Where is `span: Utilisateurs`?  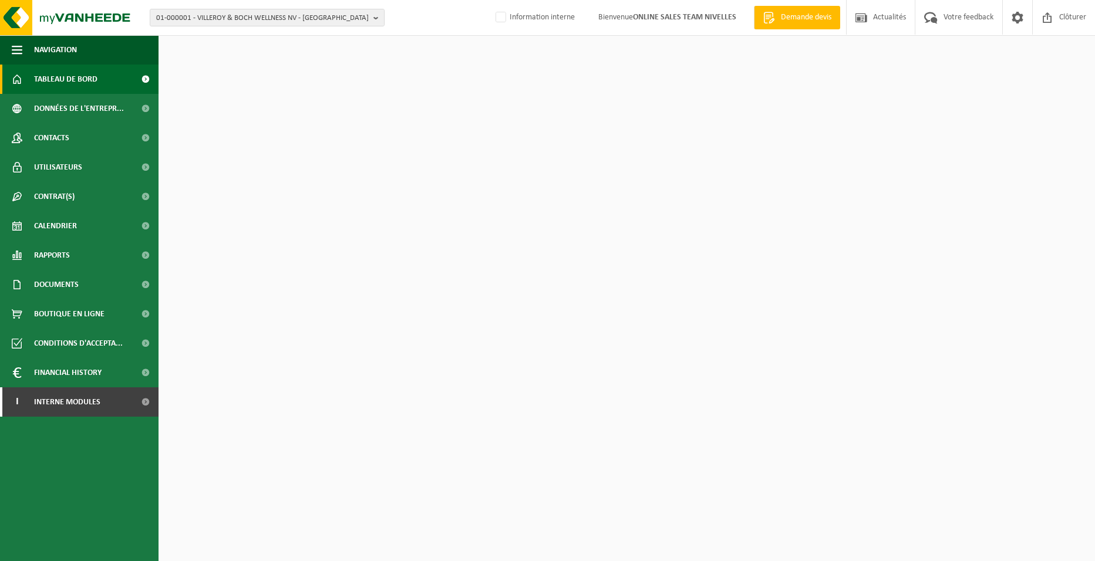 span: Utilisateurs is located at coordinates (58, 167).